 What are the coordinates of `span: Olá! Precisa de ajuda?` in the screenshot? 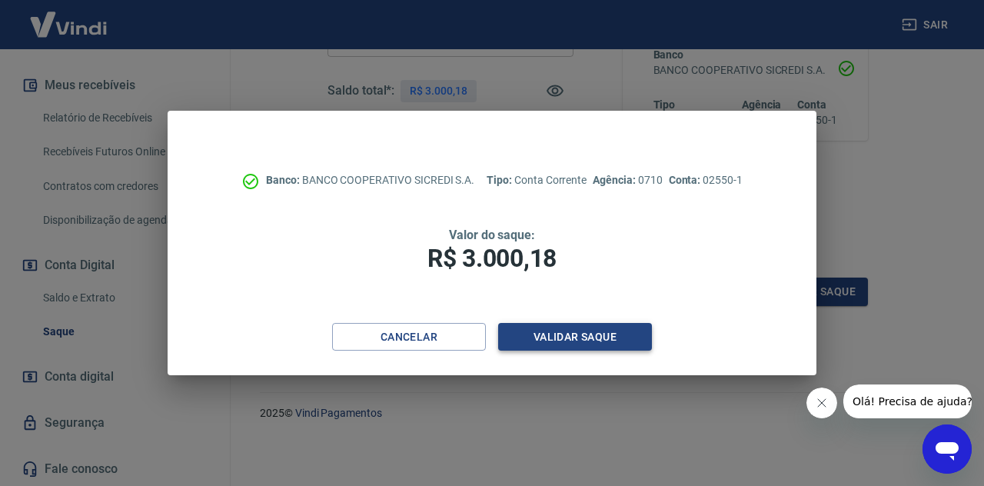 It's located at (69, 17).